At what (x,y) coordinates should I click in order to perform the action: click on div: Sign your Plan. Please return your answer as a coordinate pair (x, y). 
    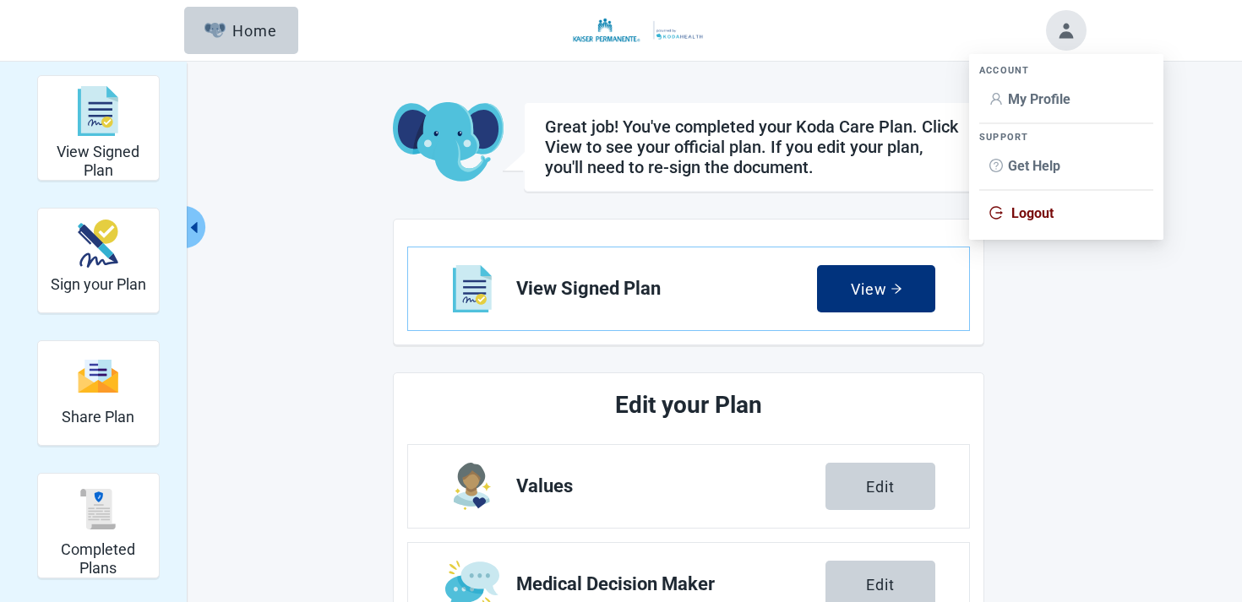
    Looking at the image, I should click on (98, 260).